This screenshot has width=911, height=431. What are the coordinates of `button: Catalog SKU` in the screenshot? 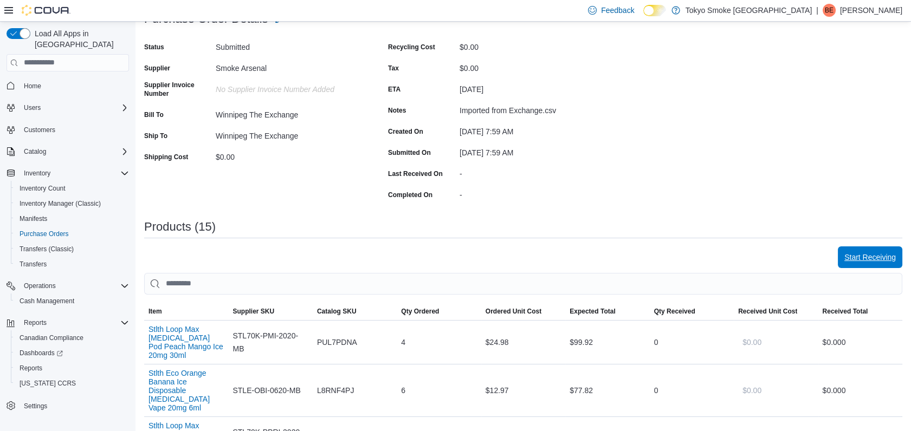 It's located at (354, 312).